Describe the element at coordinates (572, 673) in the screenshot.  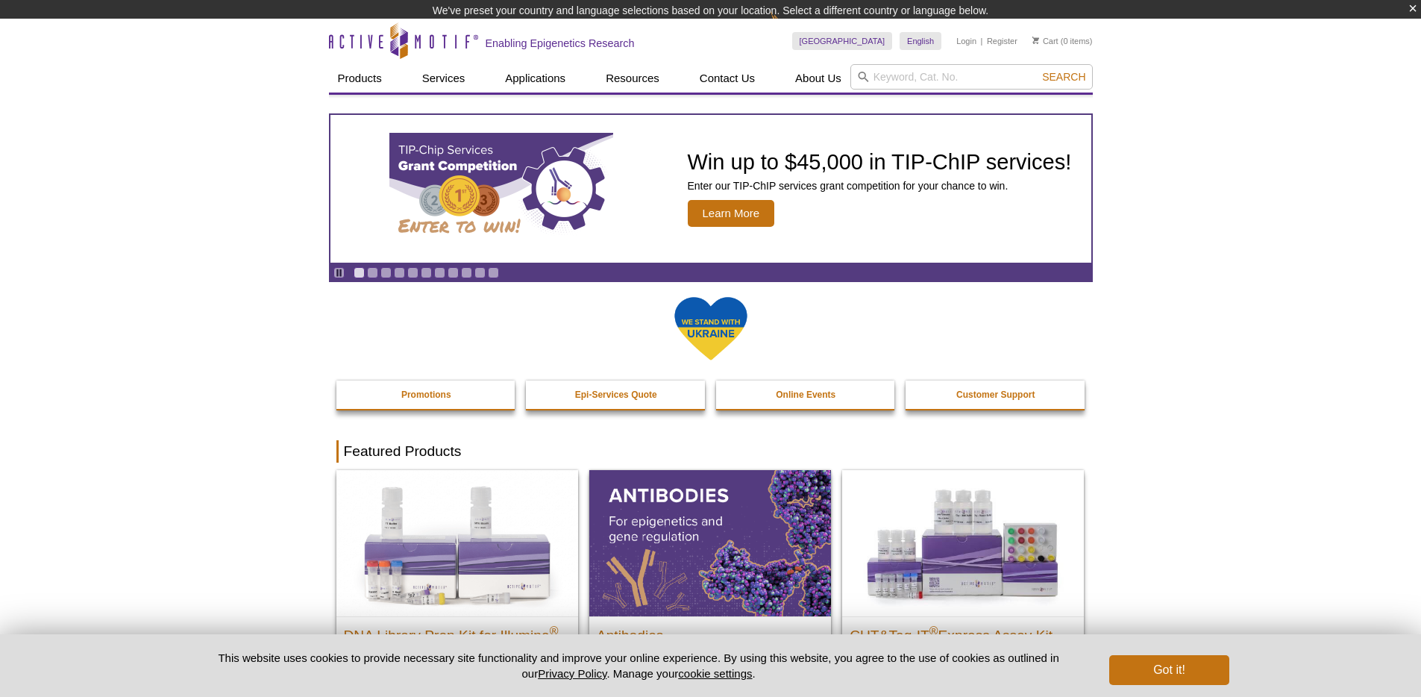
I see `a: Privacy Policy` at that location.